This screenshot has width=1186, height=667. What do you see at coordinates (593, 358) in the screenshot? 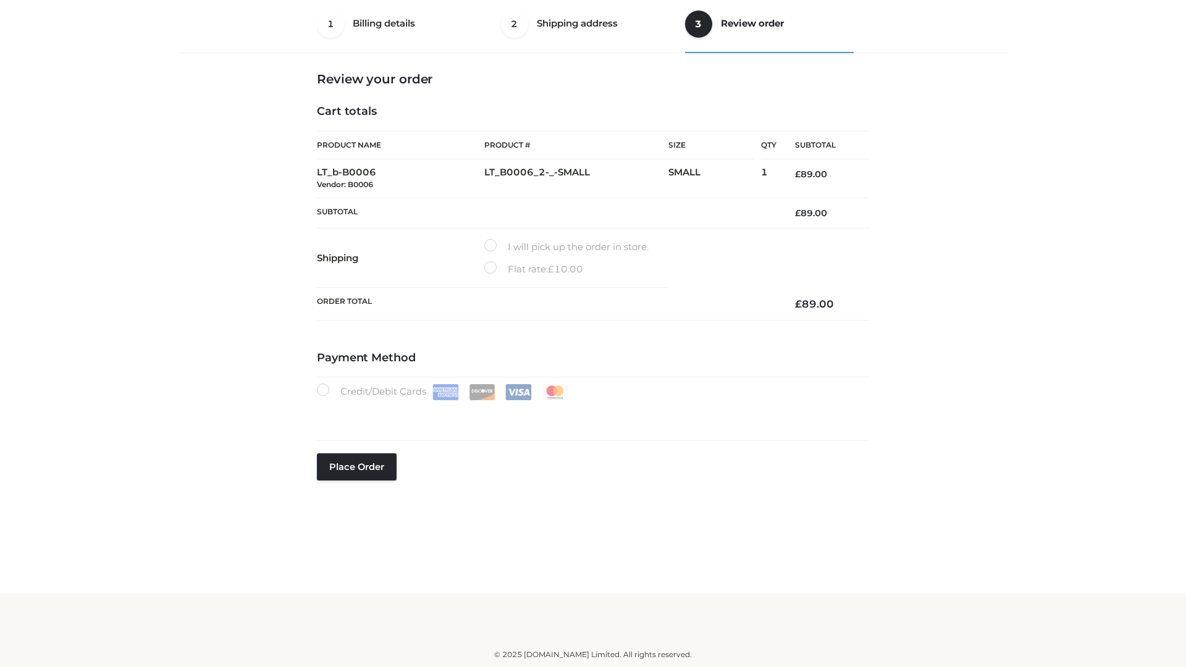
I see `h4: Payment Method` at bounding box center [593, 358].